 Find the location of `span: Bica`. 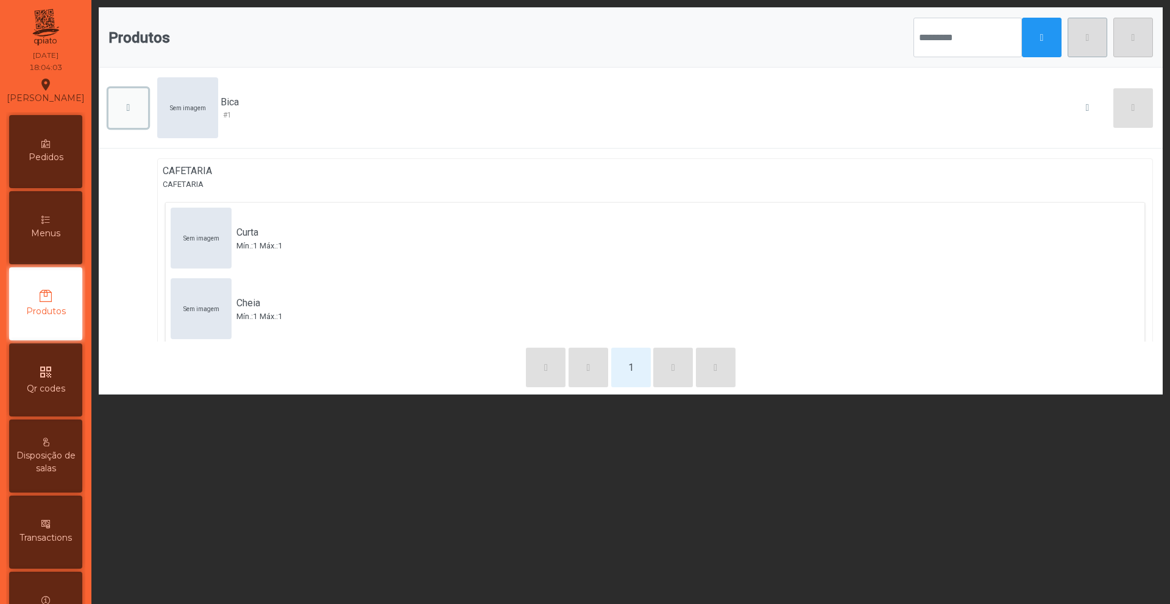

span: Bica is located at coordinates (230, 102).